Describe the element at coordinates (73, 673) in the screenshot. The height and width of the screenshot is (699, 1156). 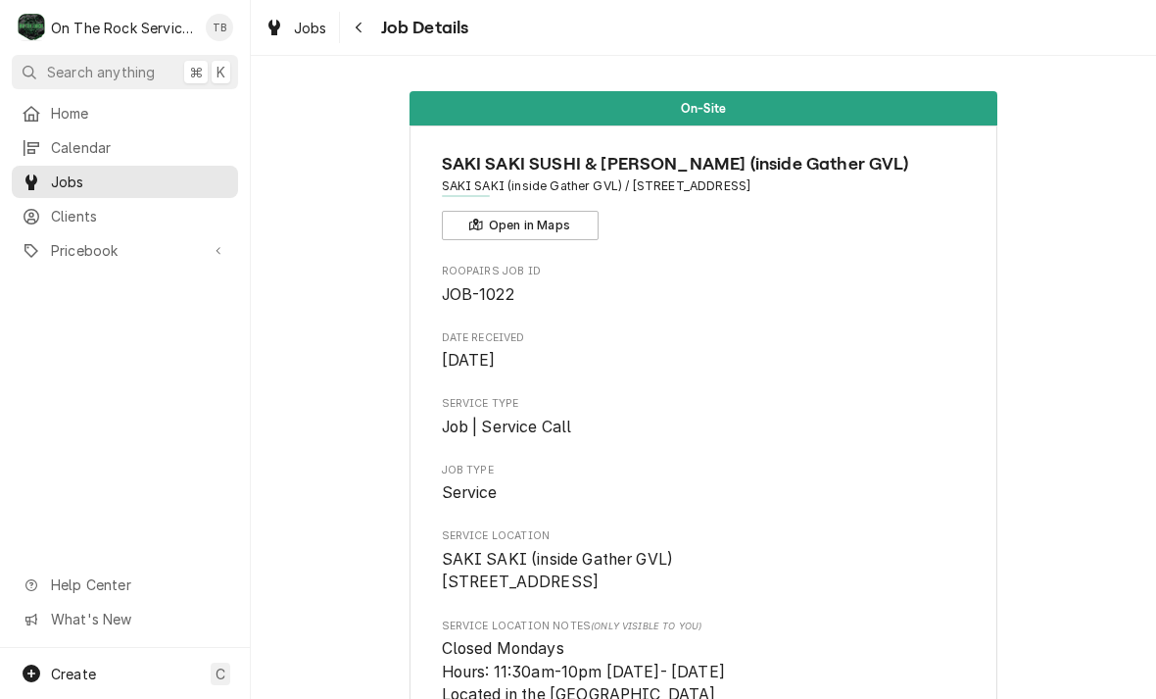
I see `span: Create` at that location.